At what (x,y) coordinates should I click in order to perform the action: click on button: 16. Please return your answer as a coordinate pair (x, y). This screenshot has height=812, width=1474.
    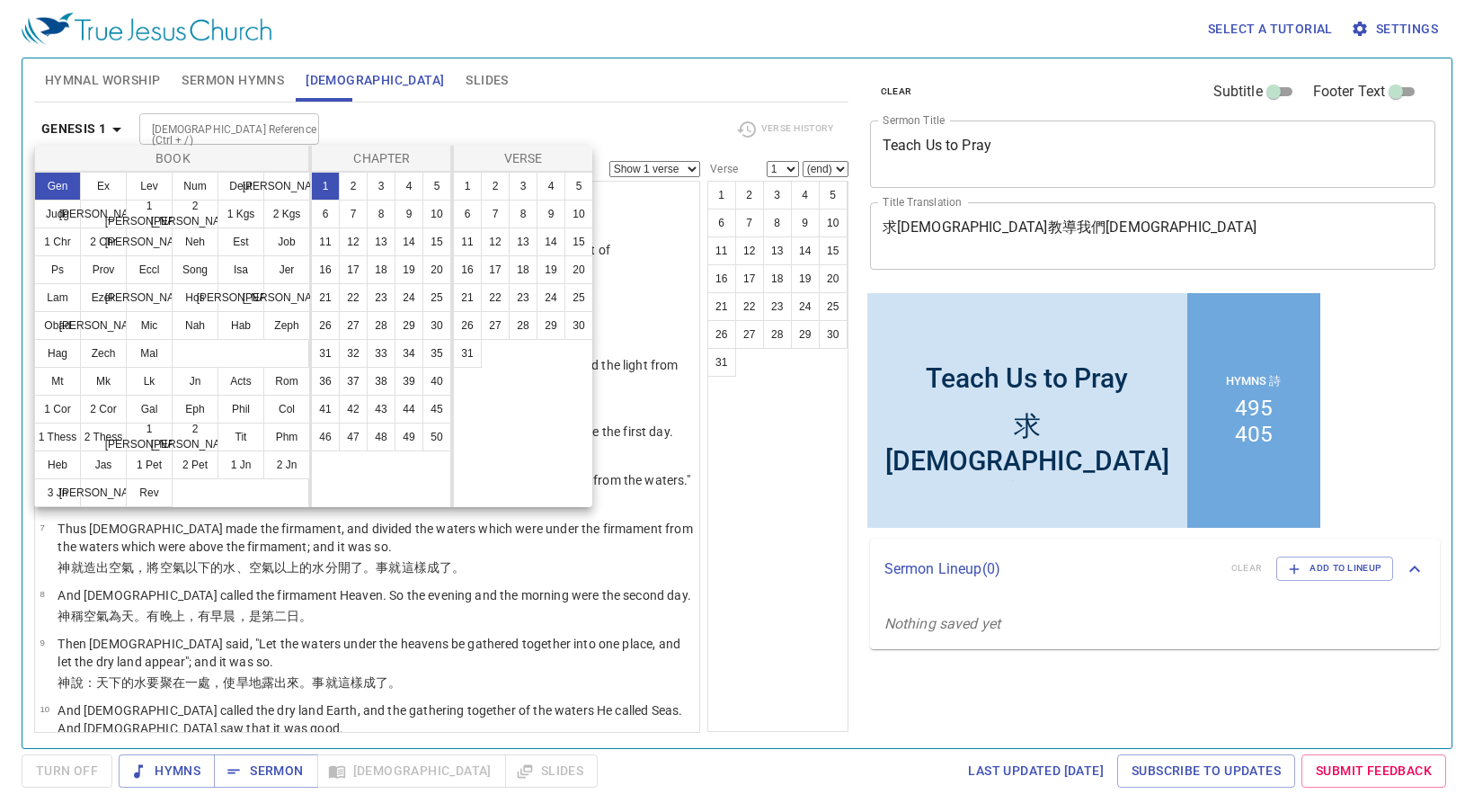
    Looking at the image, I should click on (326, 270).